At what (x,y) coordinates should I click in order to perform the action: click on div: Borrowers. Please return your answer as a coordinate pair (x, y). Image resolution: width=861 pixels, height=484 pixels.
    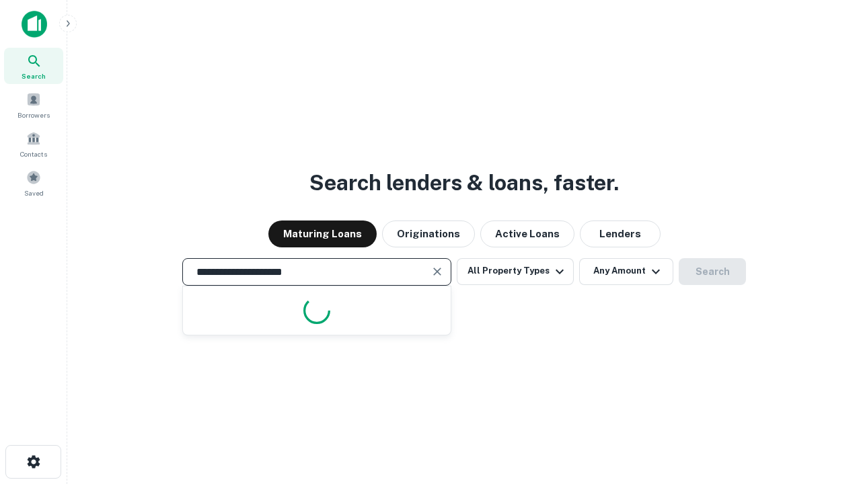
    Looking at the image, I should click on (34, 105).